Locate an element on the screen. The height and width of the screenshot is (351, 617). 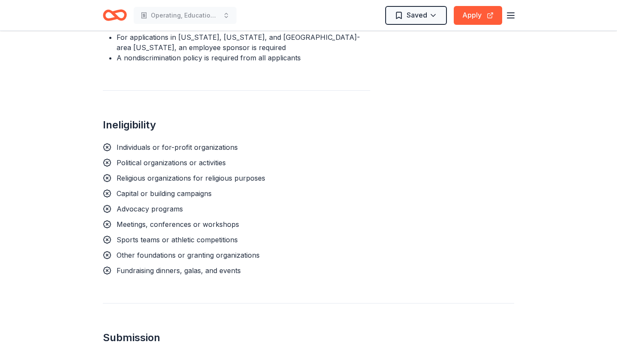
li: A nondiscrimination policy is required from all applicants is located at coordinates (243, 58).